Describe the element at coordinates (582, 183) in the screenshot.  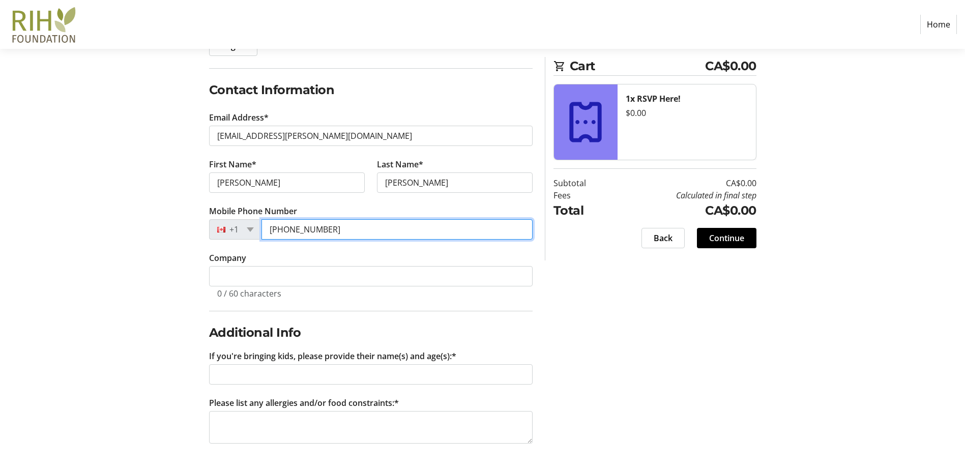
I see `td: Subtotal` at that location.